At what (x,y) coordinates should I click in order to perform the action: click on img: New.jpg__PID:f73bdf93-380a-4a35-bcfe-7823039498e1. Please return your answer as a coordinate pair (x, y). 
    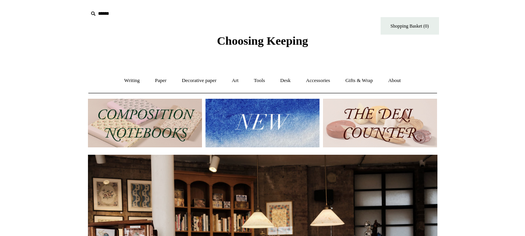
    Looking at the image, I should click on (262, 123).